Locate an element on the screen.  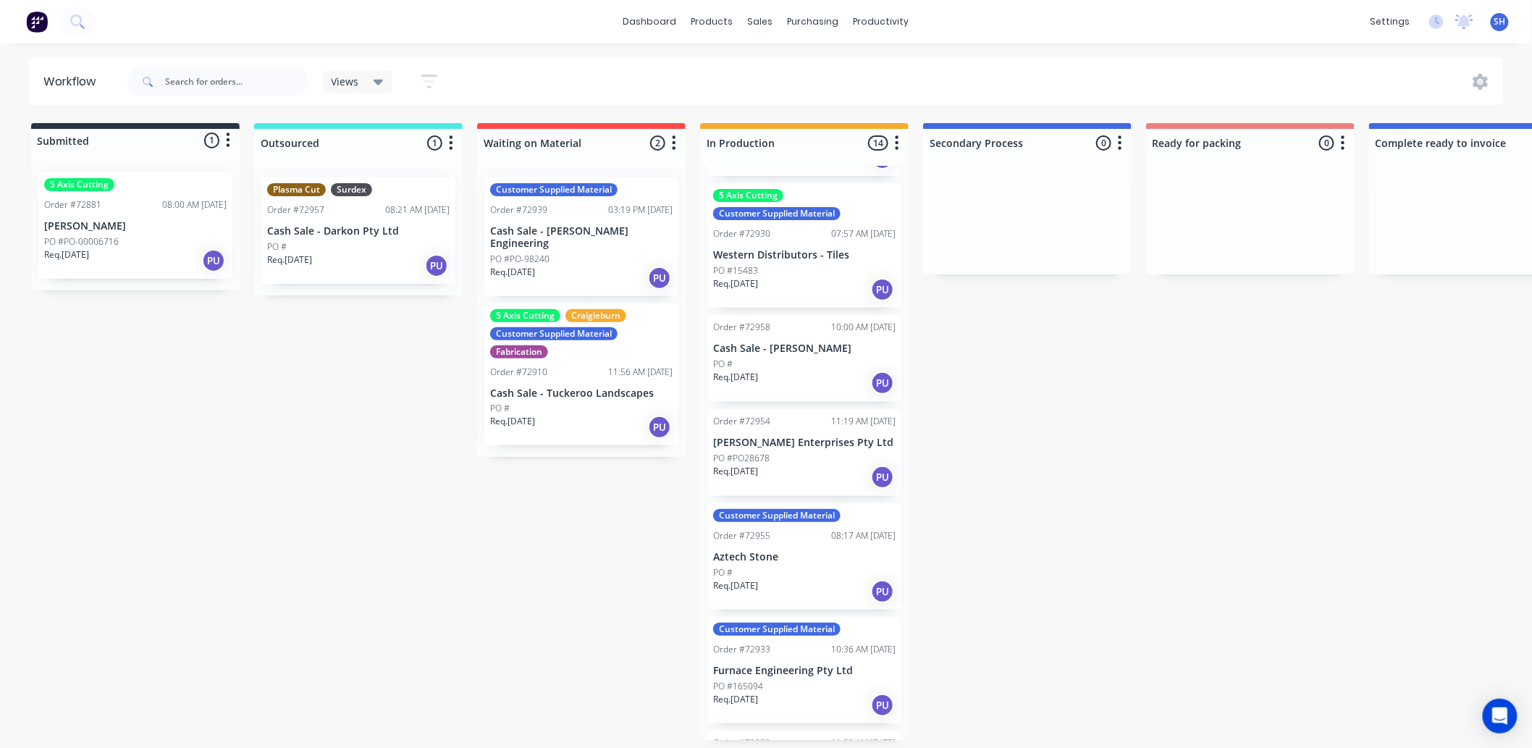
p: PO #PO28678 is located at coordinates (741, 458).